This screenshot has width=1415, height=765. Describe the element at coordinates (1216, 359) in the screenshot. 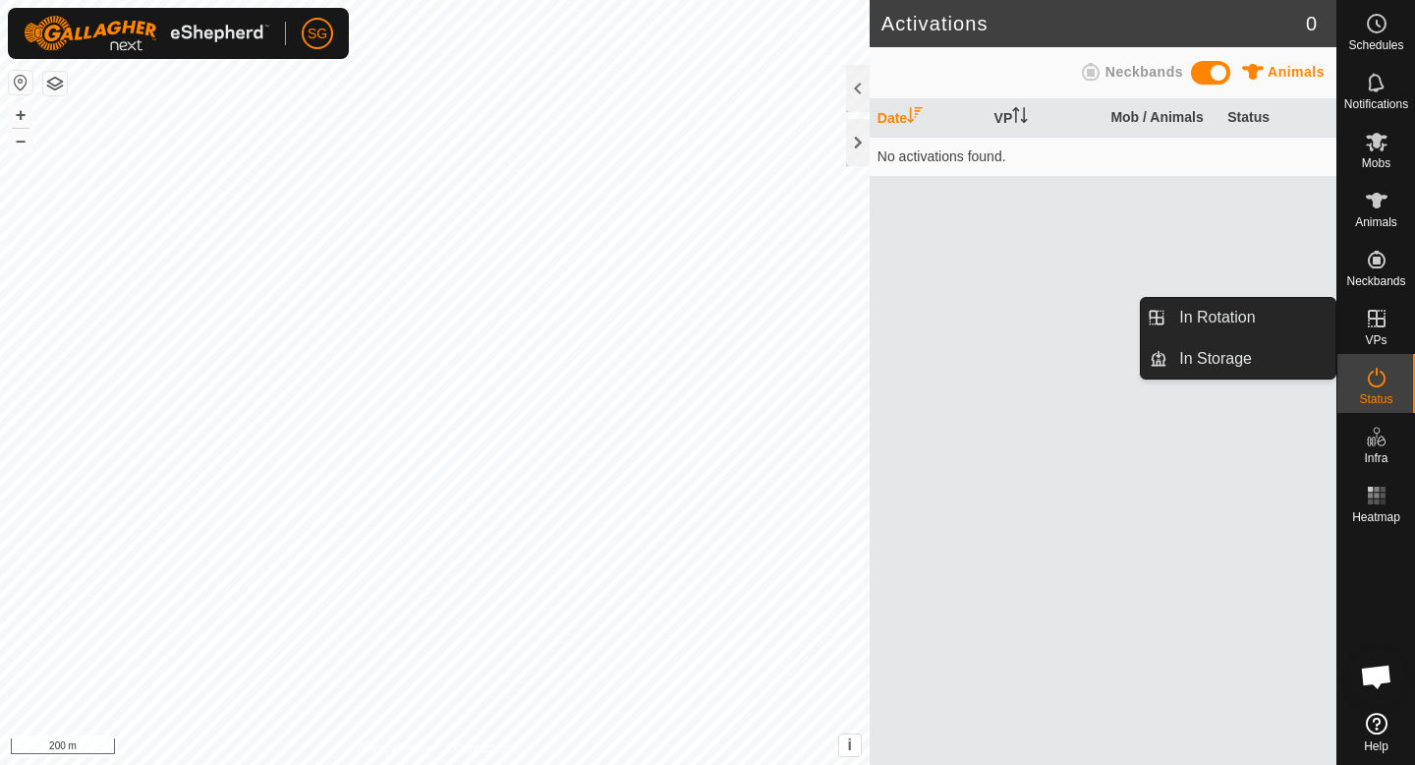

I see `span: In Storage` at that location.